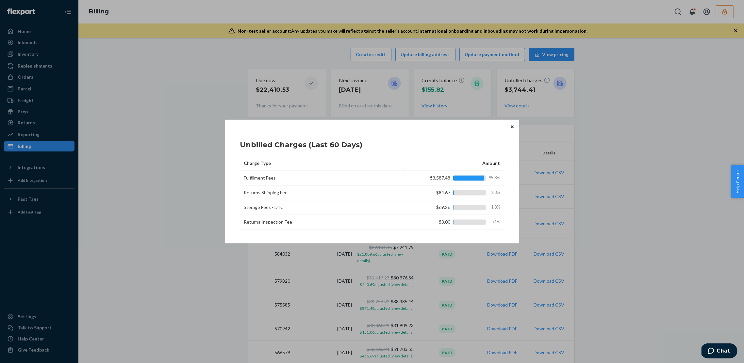  I want to click on div: $3.00, so click(457, 222).